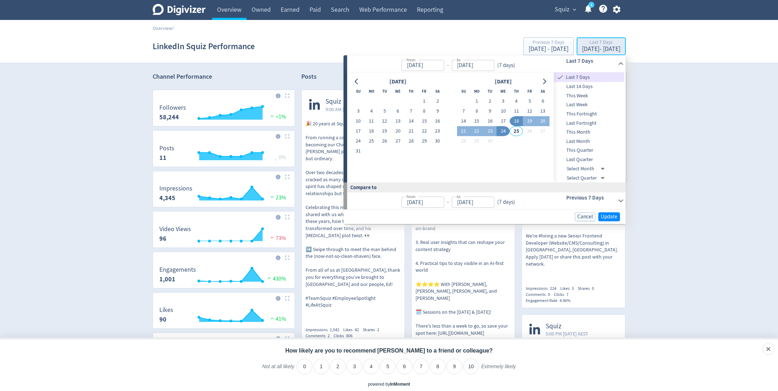  Describe the element at coordinates (357, 82) in the screenshot. I see `button: Go to previous month` at that location.